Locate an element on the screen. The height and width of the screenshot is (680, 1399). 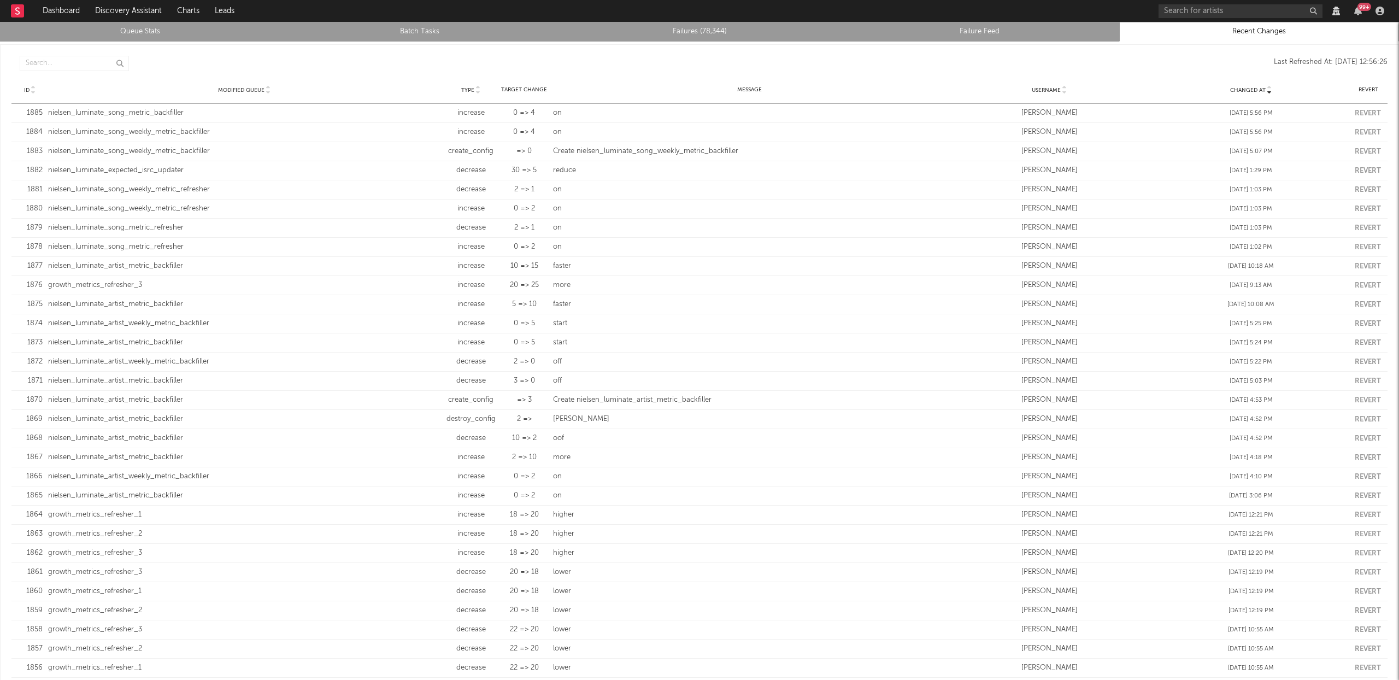
div: 1866 is located at coordinates (30, 477).